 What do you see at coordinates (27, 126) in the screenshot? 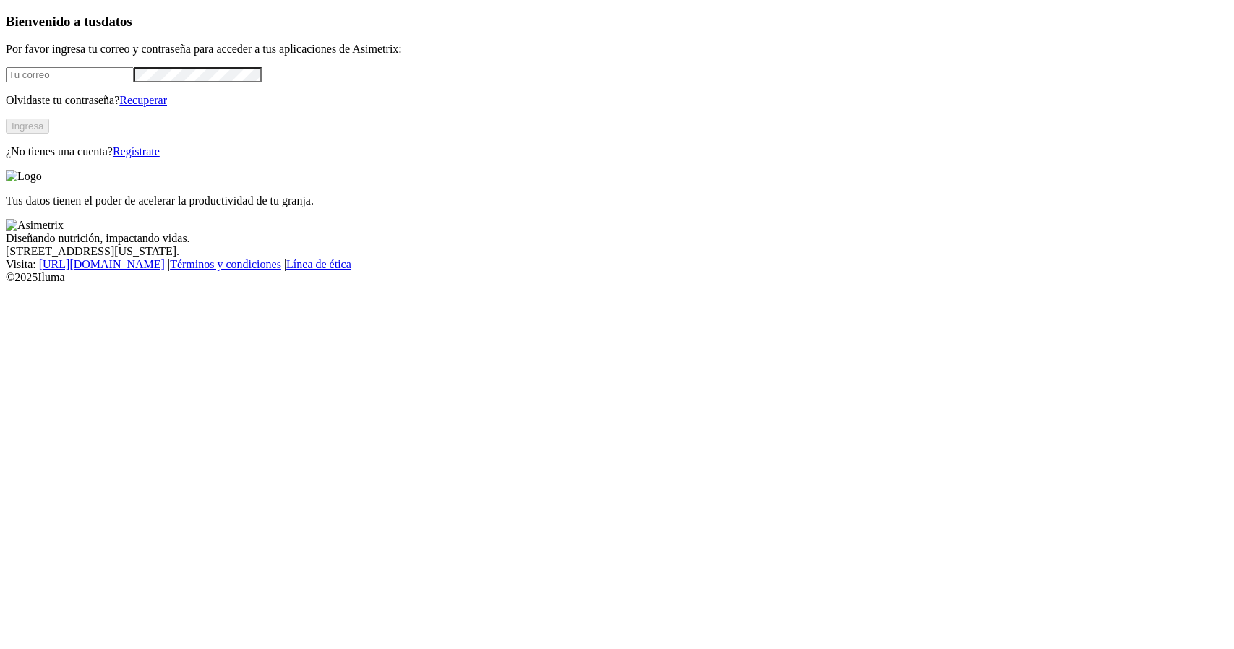
I see `button: Ingresa` at bounding box center [27, 126].